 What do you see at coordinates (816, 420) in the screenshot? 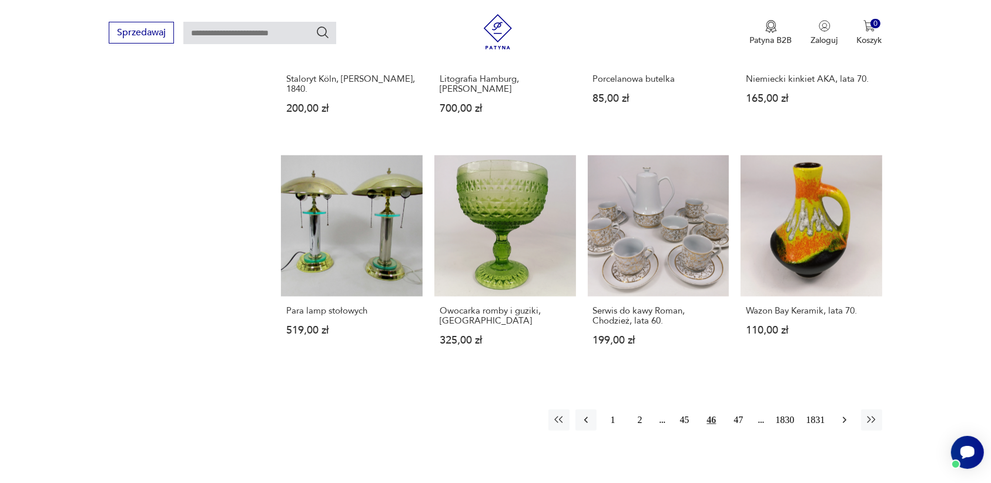
I see `button: 1831` at bounding box center [816, 420].